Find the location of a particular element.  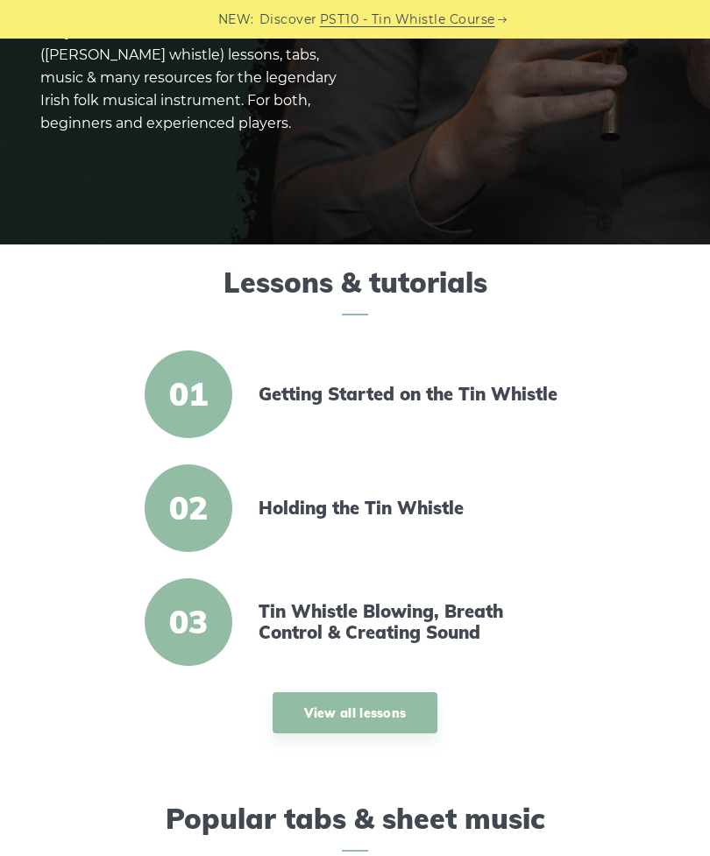

h2: Lessons & tutorials is located at coordinates (355, 290).